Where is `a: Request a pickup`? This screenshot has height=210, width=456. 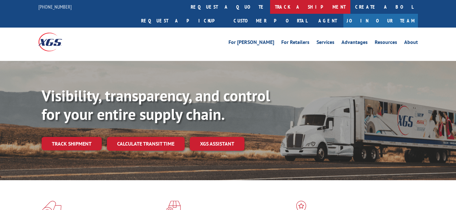 a: Request a pickup is located at coordinates (183, 20).